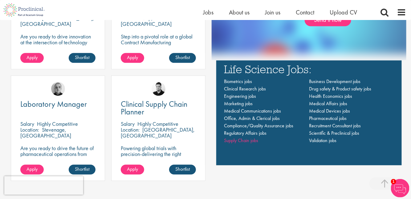 The image size is (411, 199). What do you see at coordinates (238, 103) in the screenshot?
I see `span: Marketing jobs` at bounding box center [238, 103].